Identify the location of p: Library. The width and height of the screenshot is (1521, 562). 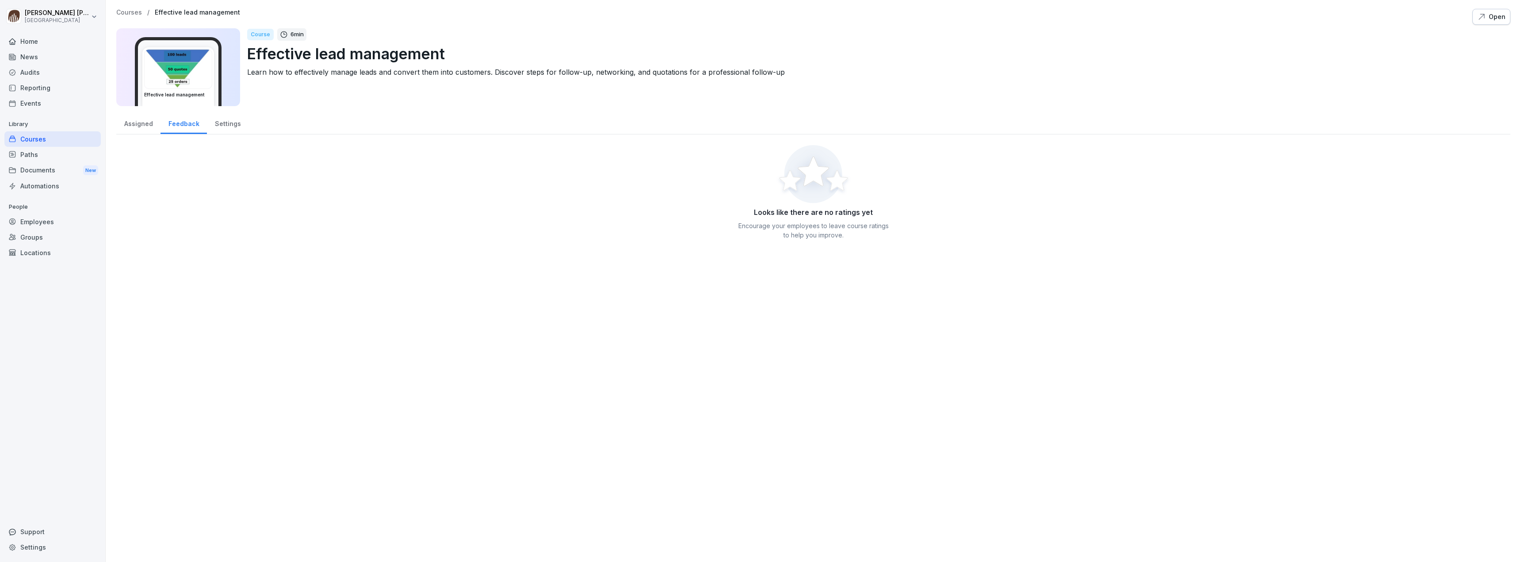
(53, 124).